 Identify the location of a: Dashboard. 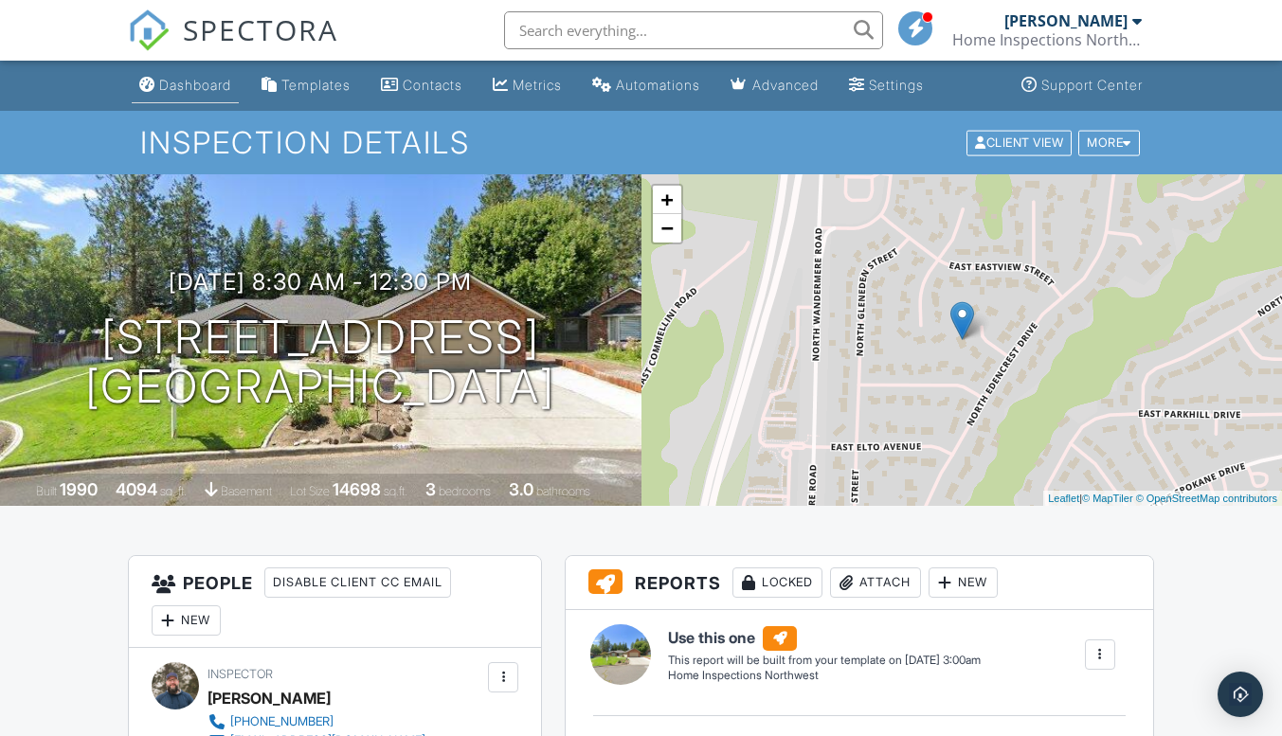
(185, 85).